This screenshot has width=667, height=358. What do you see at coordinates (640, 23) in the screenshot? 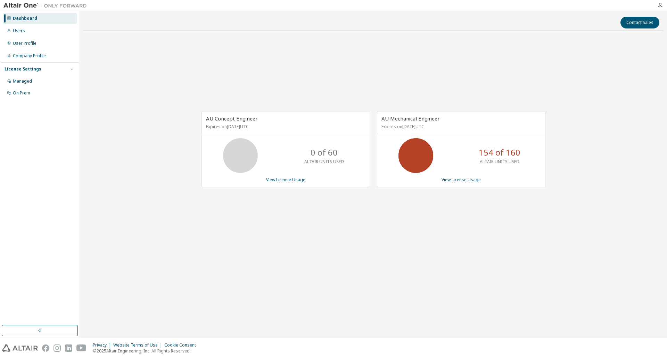
I see `button: Contact Sales` at bounding box center [640, 23].